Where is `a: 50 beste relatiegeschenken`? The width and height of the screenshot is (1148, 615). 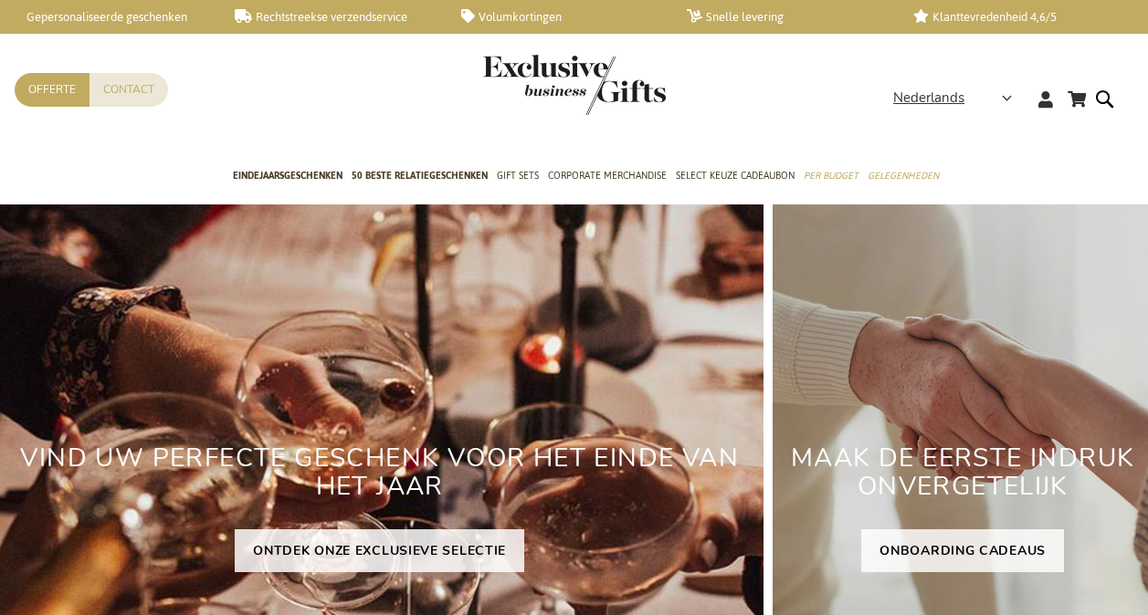
a: 50 beste relatiegeschenken is located at coordinates (419, 177).